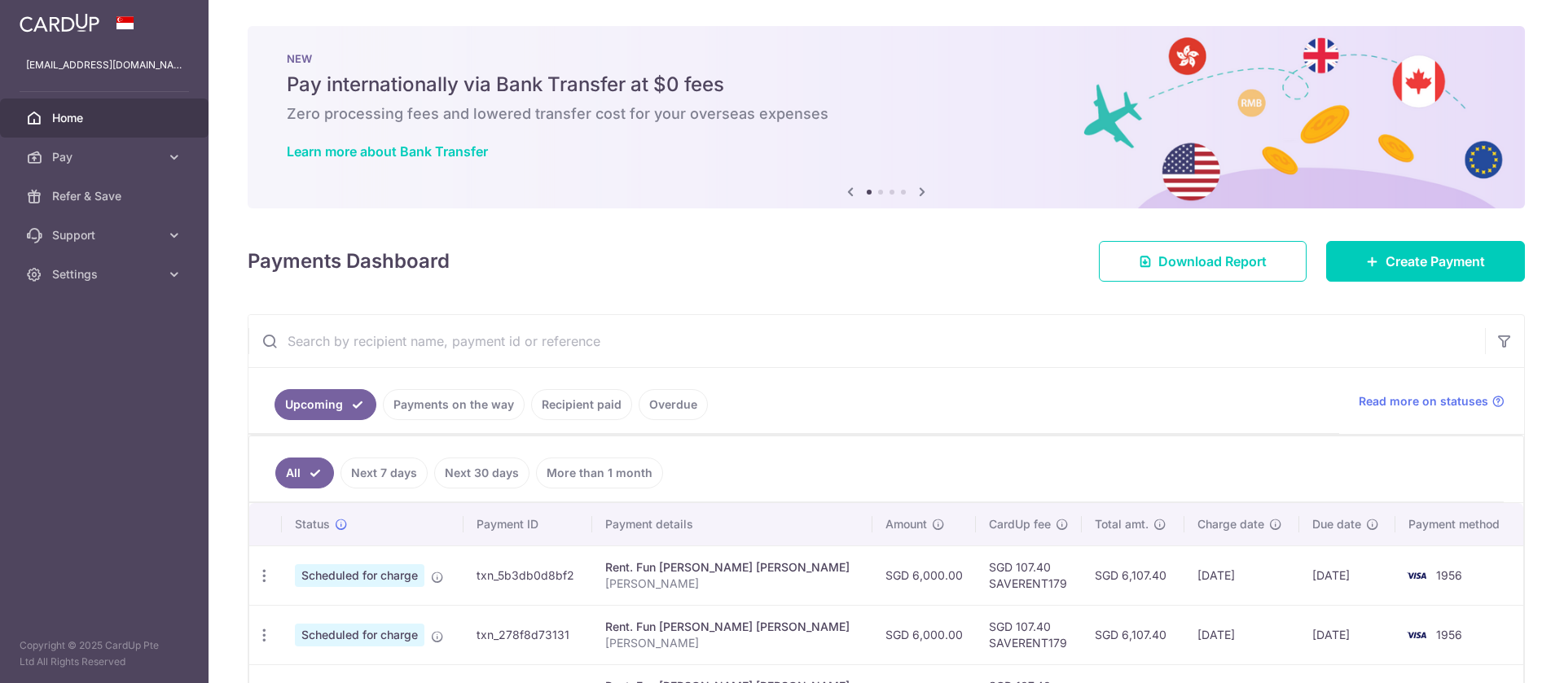 This screenshot has height=683, width=1564. What do you see at coordinates (1202, 261) in the screenshot?
I see `a: Download Report` at bounding box center [1202, 261].